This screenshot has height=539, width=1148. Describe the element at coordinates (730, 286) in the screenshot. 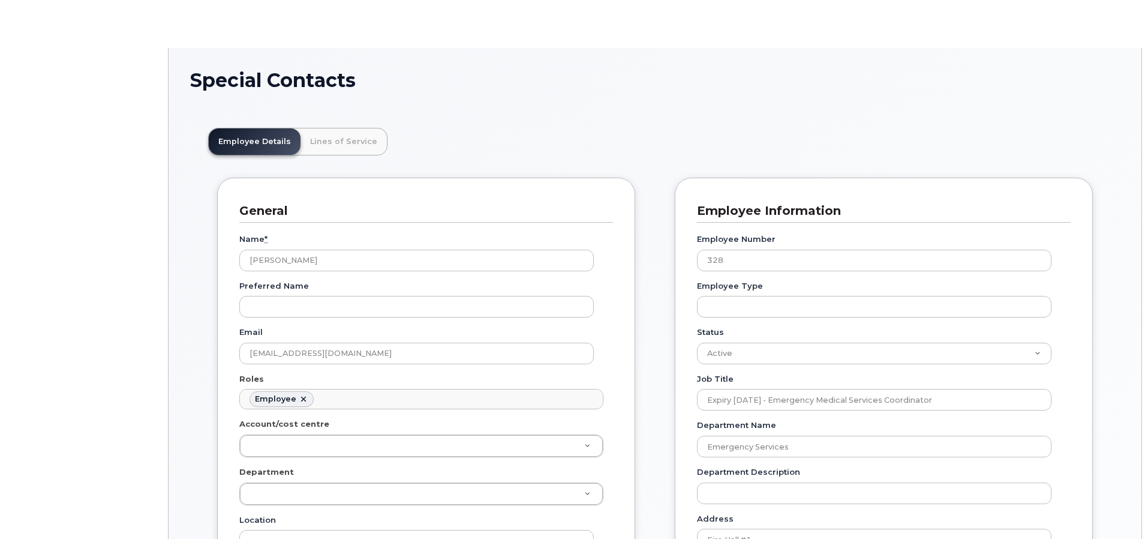

I see `label: Employee Type` at that location.